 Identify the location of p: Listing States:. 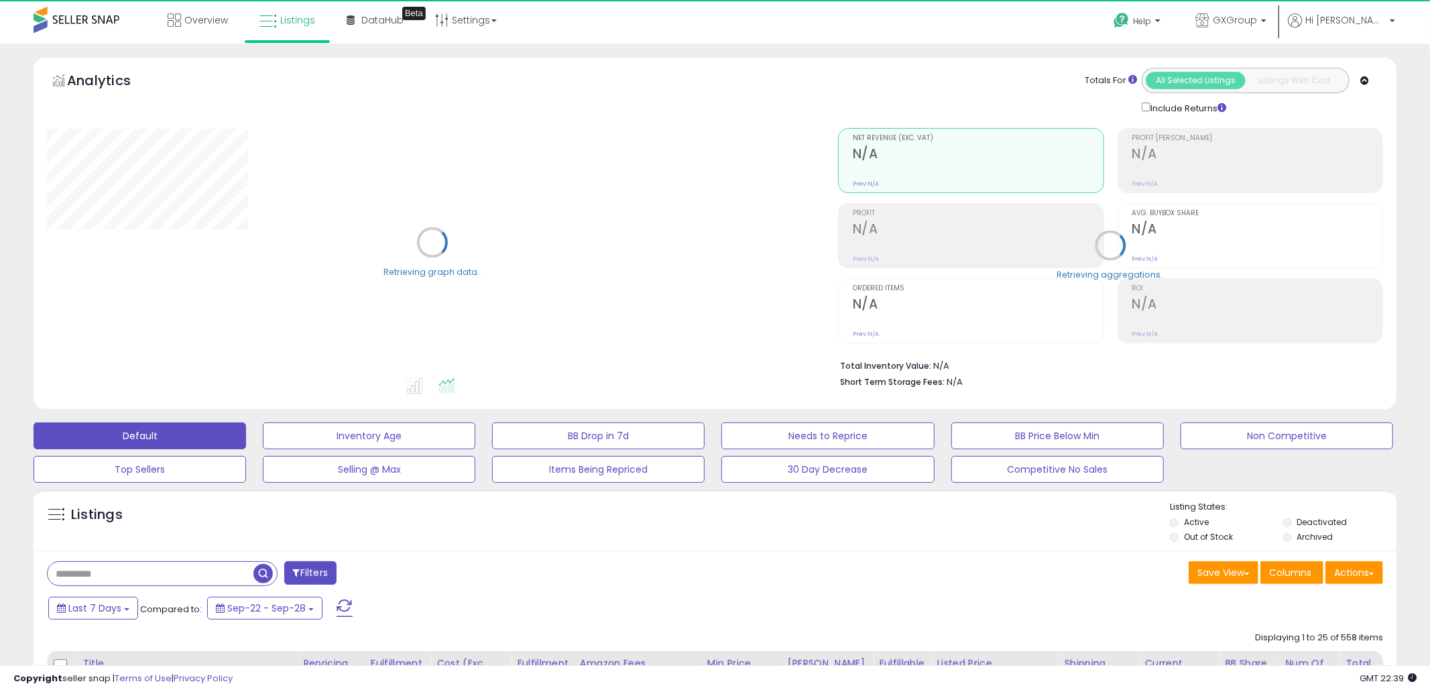
(1283, 507).